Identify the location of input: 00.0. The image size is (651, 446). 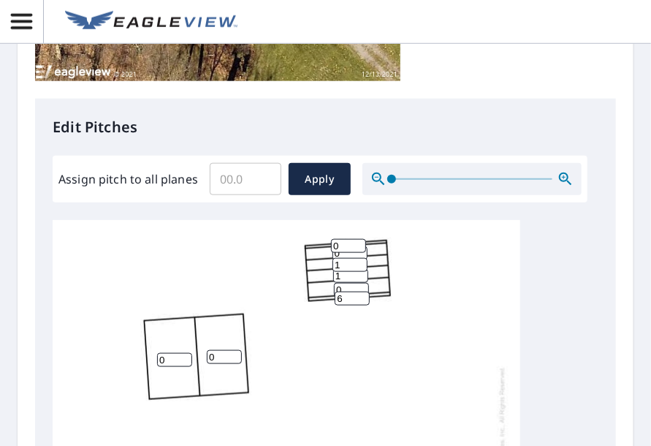
(245, 179).